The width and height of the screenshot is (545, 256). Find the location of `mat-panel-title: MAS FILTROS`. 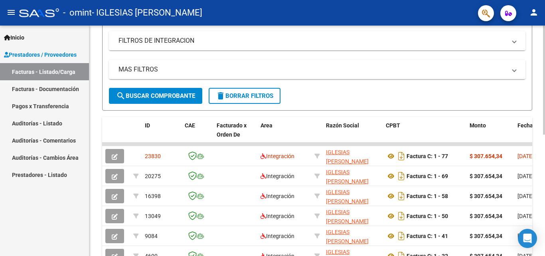

mat-panel-title: MAS FILTROS is located at coordinates (312, 69).